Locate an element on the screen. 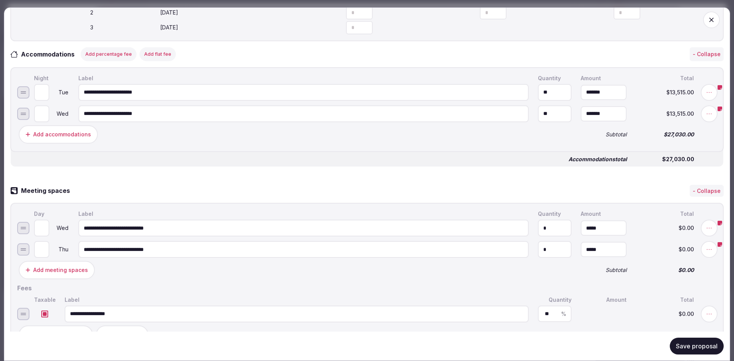  div: Day is located at coordinates (52, 214).